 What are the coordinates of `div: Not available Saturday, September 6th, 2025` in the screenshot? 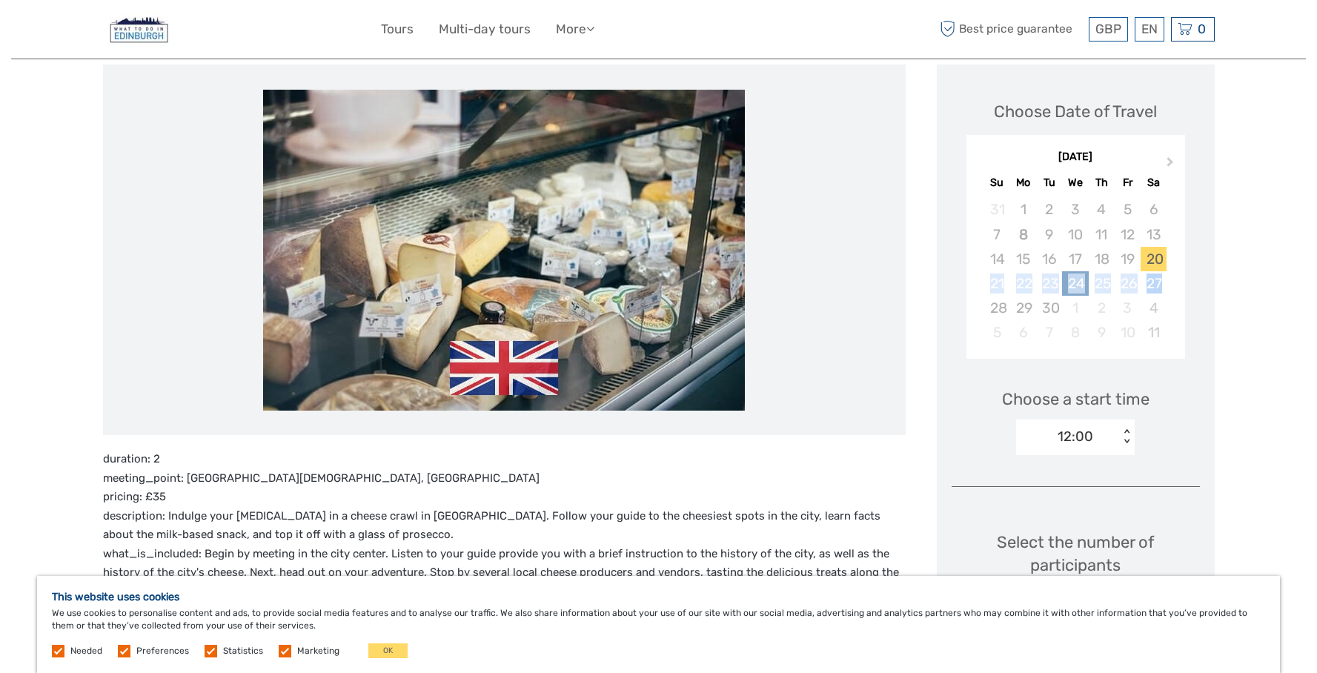 It's located at (1154, 209).